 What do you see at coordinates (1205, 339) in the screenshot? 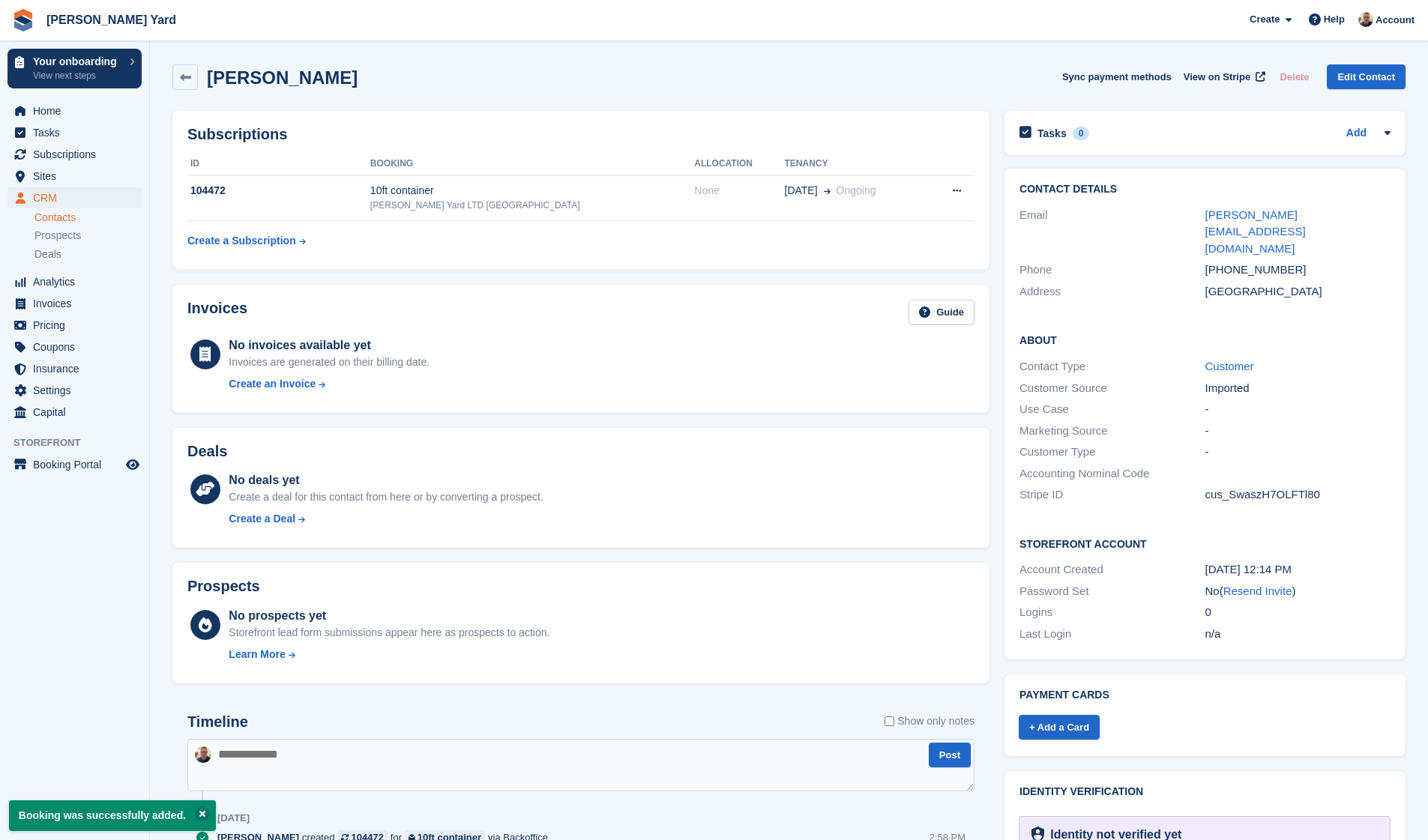
I see `h2: About` at bounding box center [1205, 339].